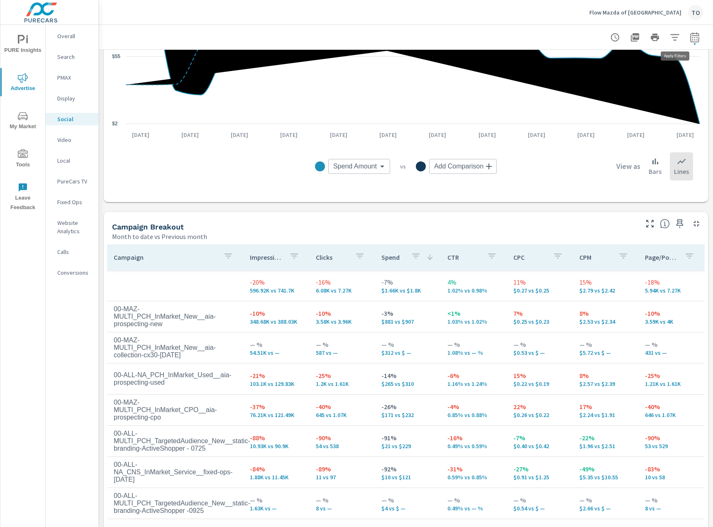 This screenshot has height=527, width=713. What do you see at coordinates (407, 407) in the screenshot?
I see `p: -26%` at bounding box center [407, 407].